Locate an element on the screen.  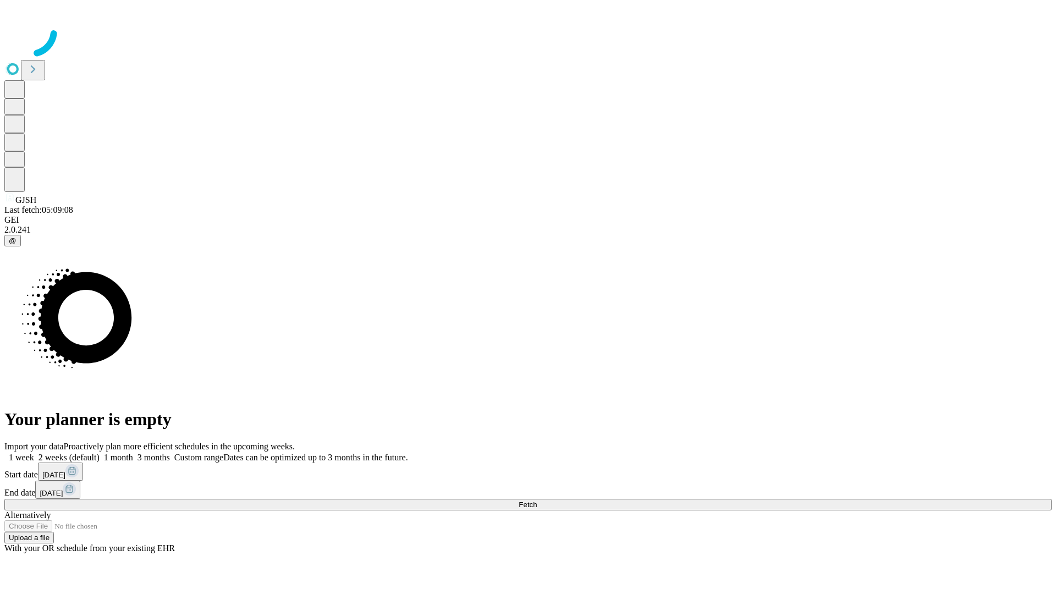
span: Last fetch: 05:09:08 is located at coordinates (39, 210).